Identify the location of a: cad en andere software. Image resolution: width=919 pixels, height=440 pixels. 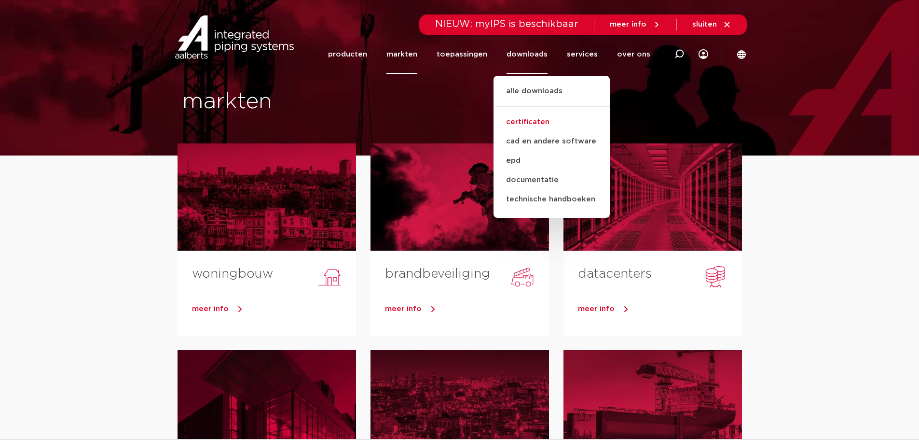
(552, 141).